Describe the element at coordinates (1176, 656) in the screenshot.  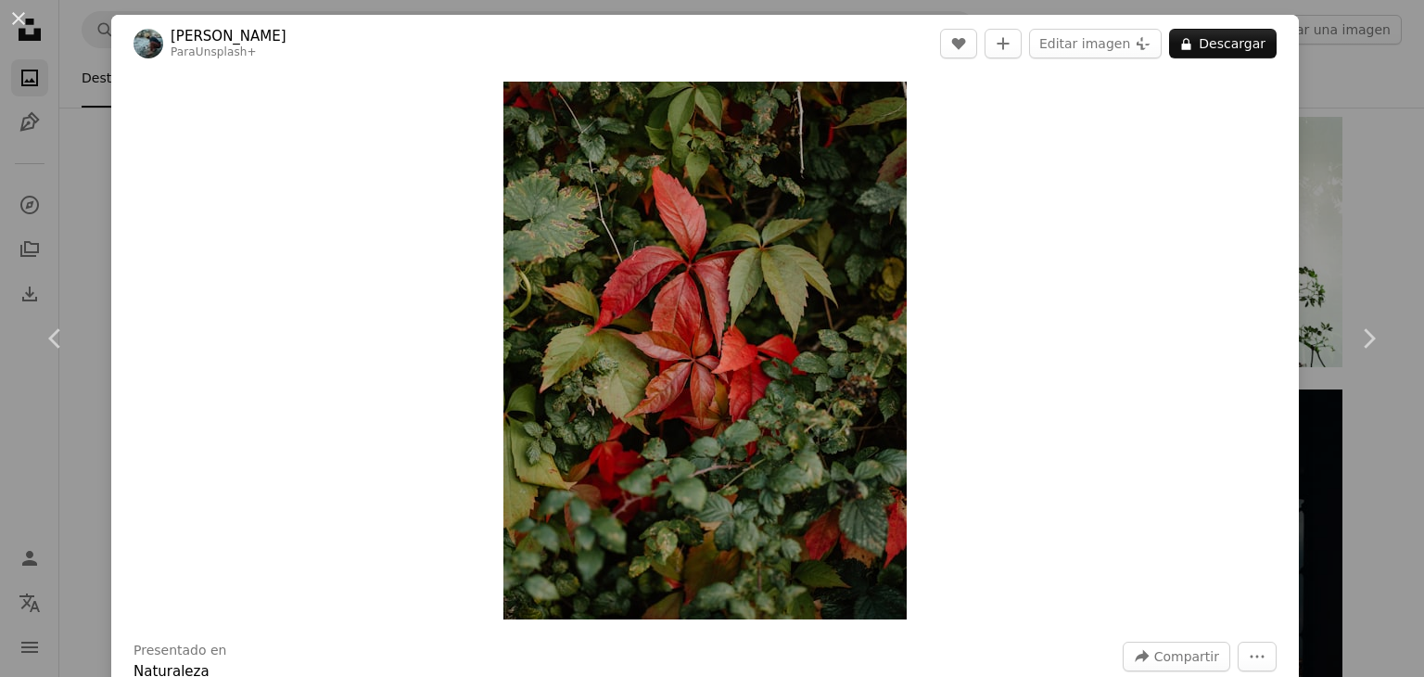
I see `button: Compartir esta imagen` at that location.